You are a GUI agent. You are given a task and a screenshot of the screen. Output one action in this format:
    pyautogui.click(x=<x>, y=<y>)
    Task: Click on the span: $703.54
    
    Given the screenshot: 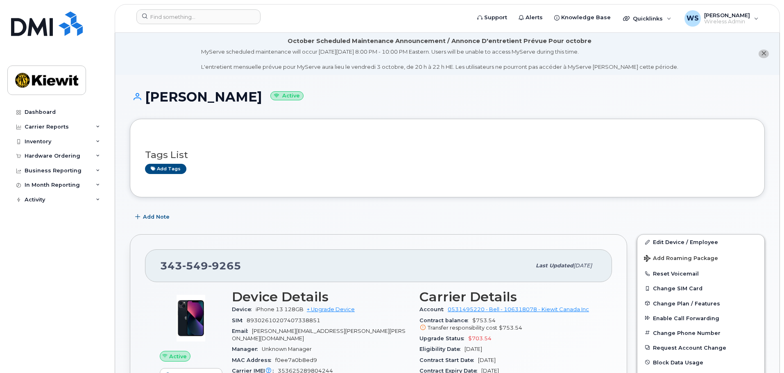 What is the action you would take?
    pyautogui.click(x=480, y=338)
    